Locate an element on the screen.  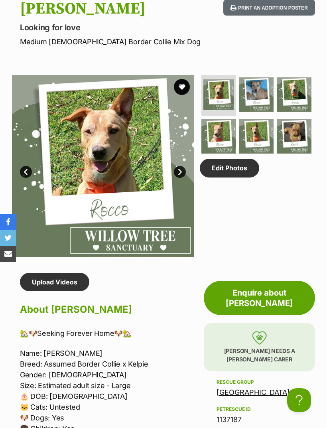
a: Next is located at coordinates (180, 172).